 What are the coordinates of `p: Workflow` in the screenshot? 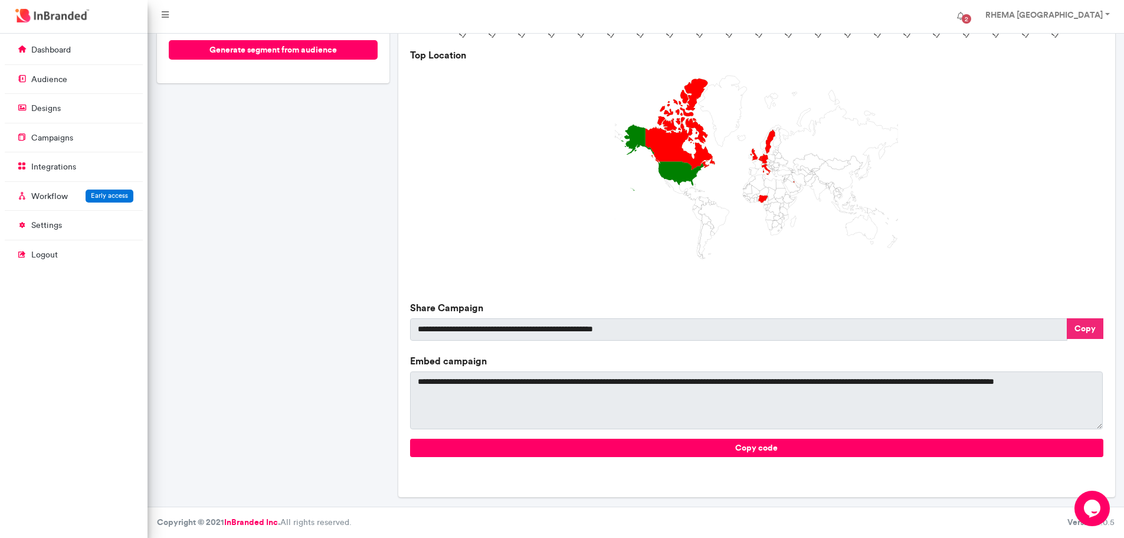 It's located at (50, 197).